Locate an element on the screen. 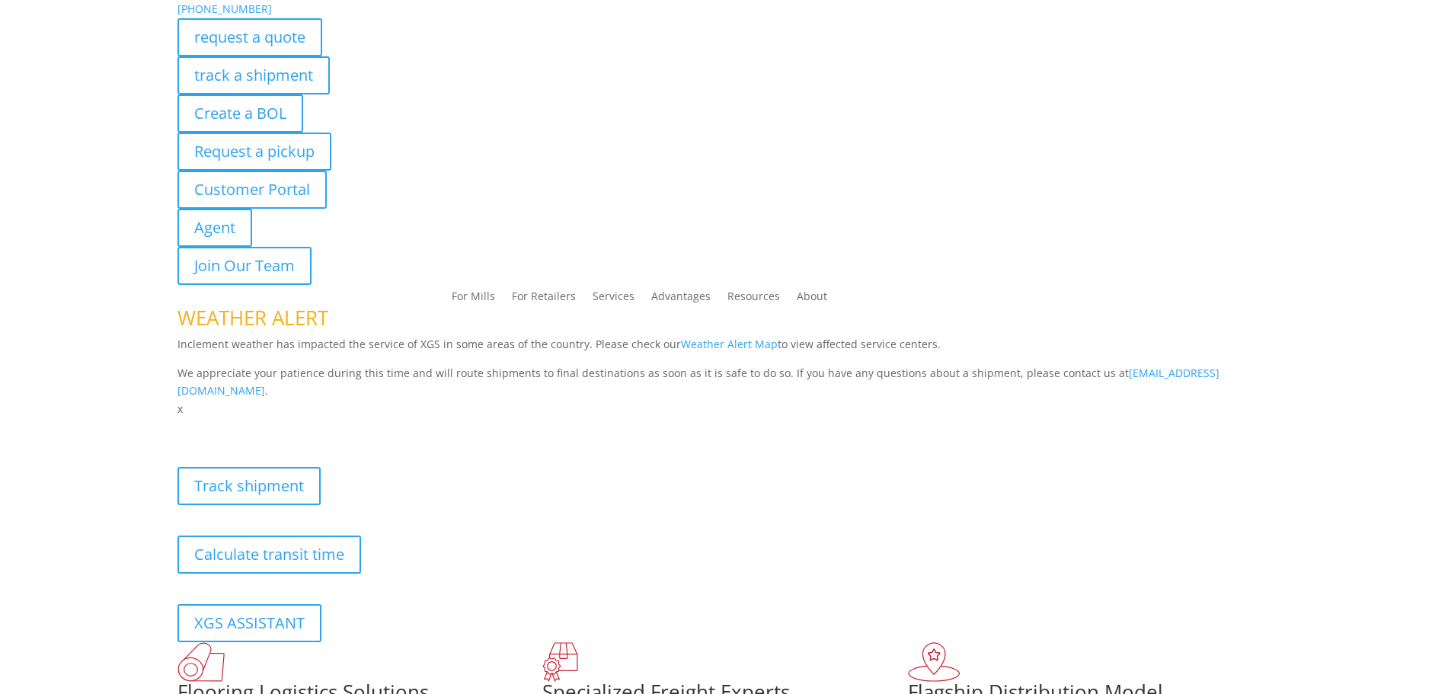  a: Request a pickup is located at coordinates (254, 152).